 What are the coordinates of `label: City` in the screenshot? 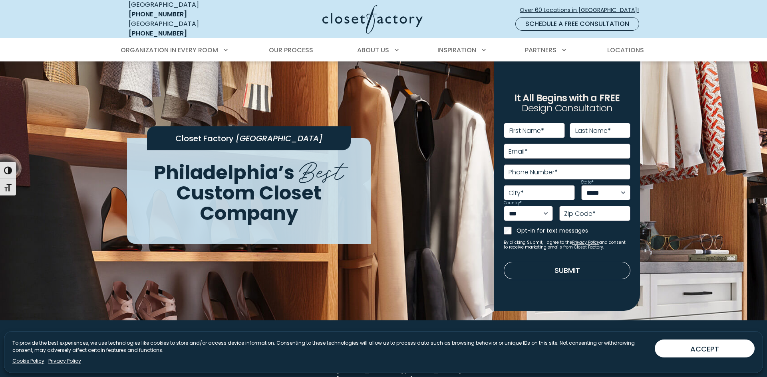 It's located at (516, 193).